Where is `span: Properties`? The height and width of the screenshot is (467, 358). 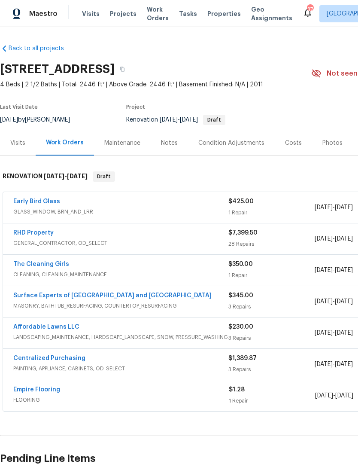 span: Properties is located at coordinates (224, 14).